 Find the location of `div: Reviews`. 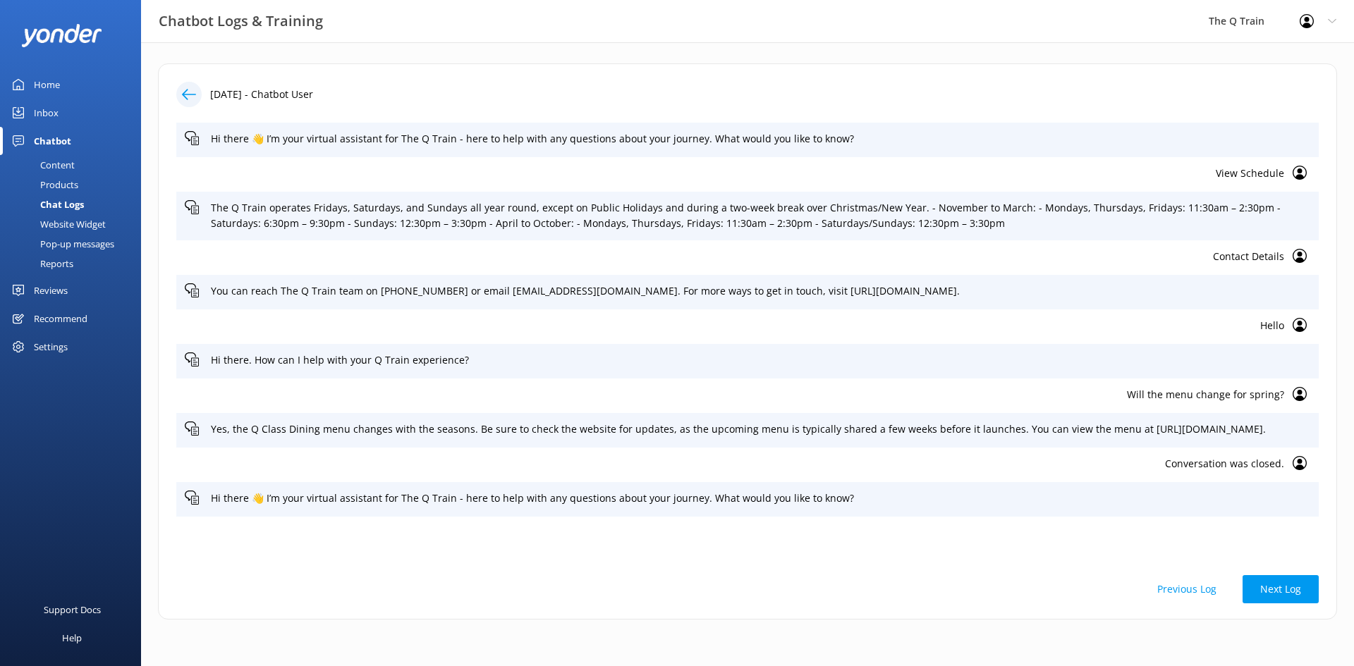

div: Reviews is located at coordinates (51, 291).